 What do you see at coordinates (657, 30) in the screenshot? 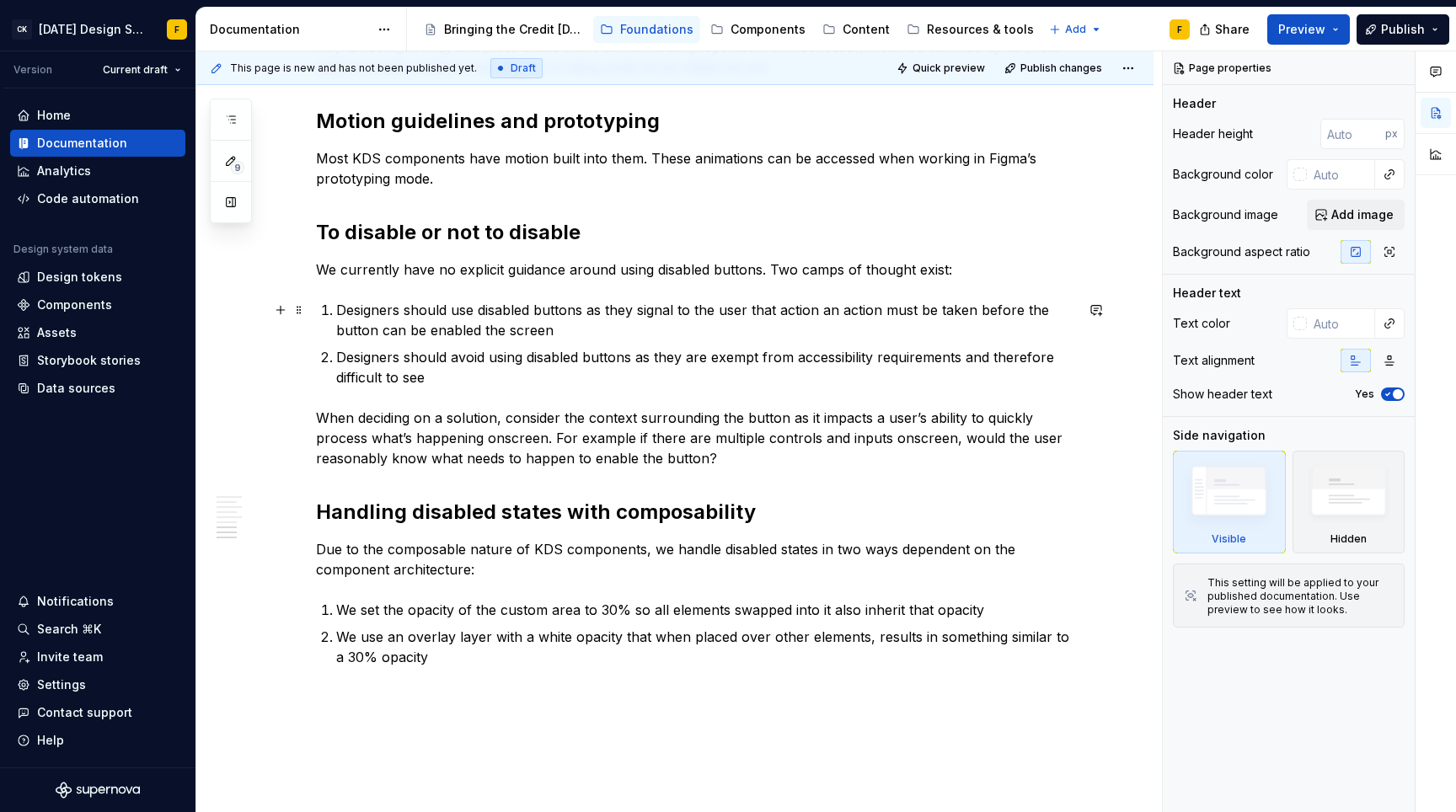
I see `div: Foundations` at bounding box center [657, 30].